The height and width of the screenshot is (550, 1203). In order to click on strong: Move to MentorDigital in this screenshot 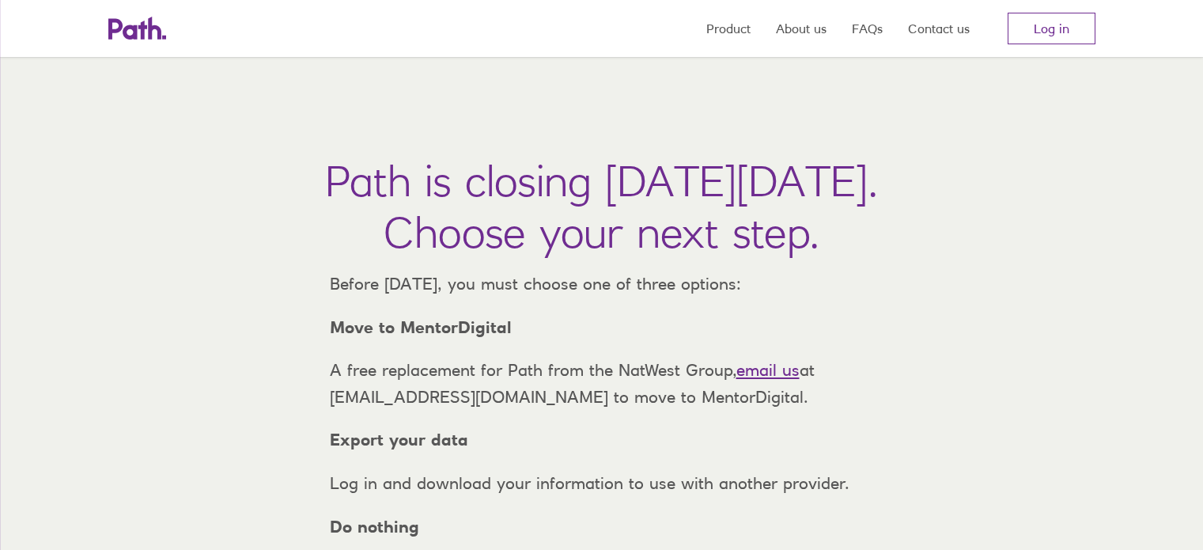, I will do `click(421, 327)`.